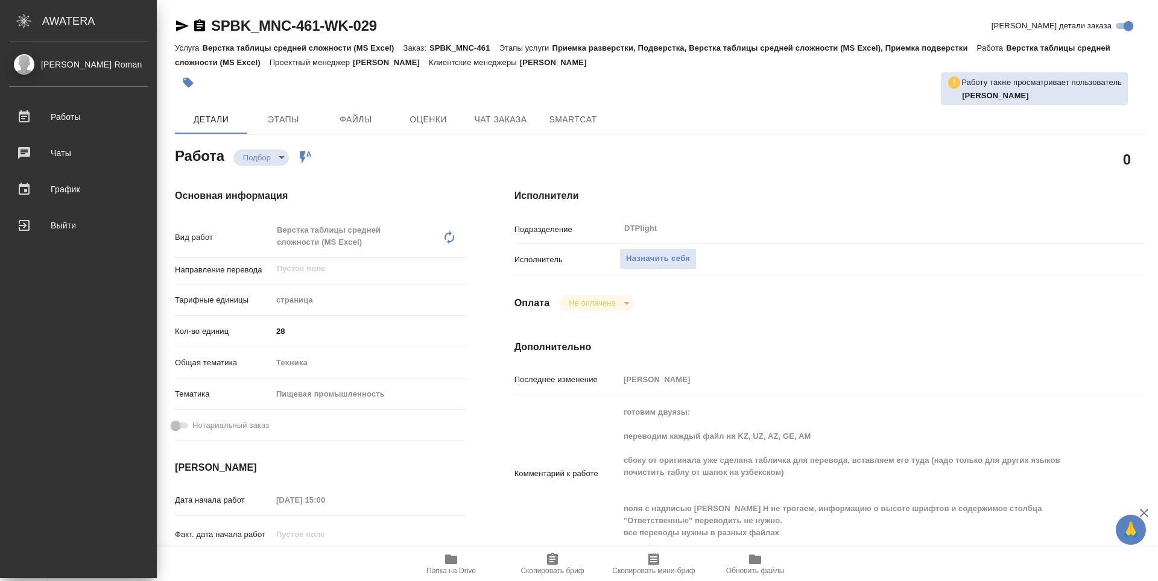  What do you see at coordinates (573, 119) in the screenshot?
I see `span: SmartCat` at bounding box center [573, 119].